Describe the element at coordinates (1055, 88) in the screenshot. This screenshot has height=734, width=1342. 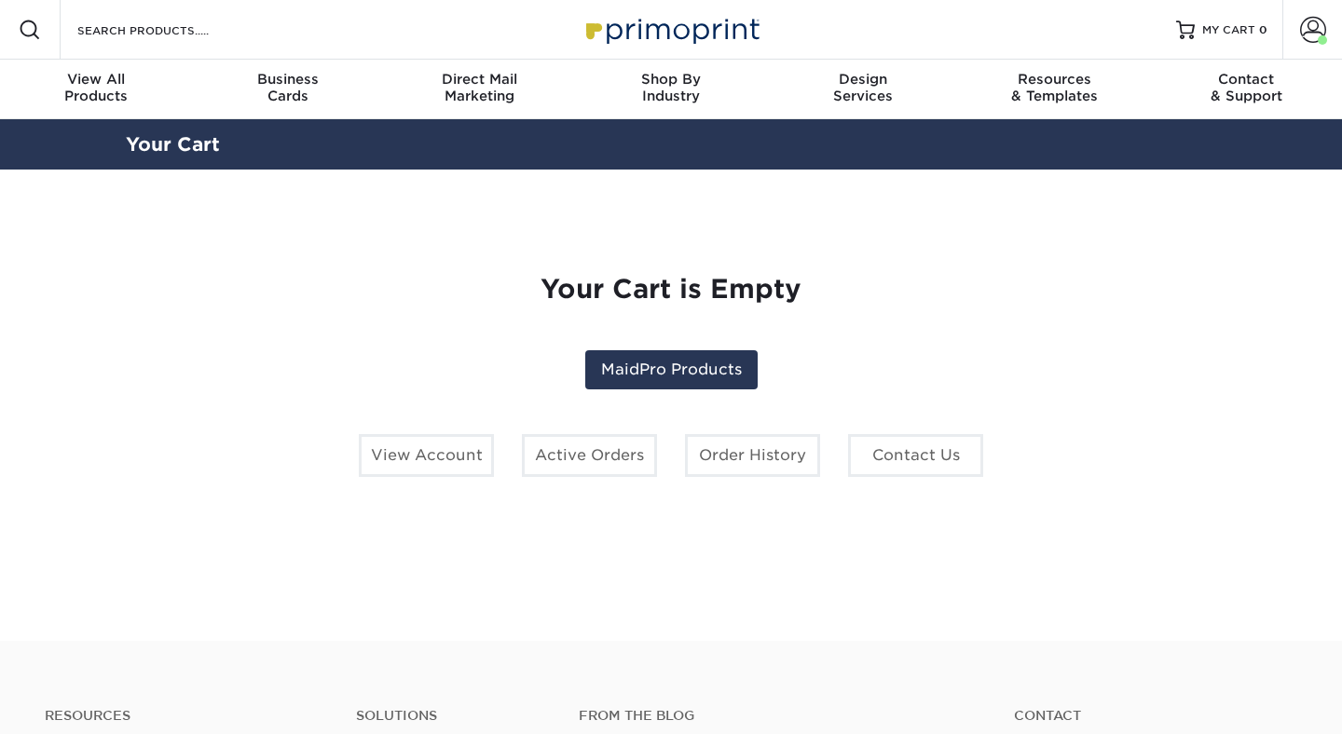
I see `div: & Templates` at that location.